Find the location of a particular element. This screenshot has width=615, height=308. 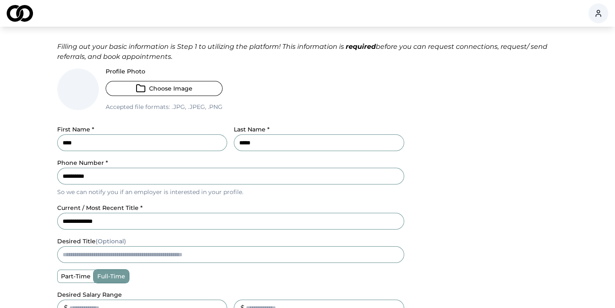

label: First Name * is located at coordinates (76, 129).